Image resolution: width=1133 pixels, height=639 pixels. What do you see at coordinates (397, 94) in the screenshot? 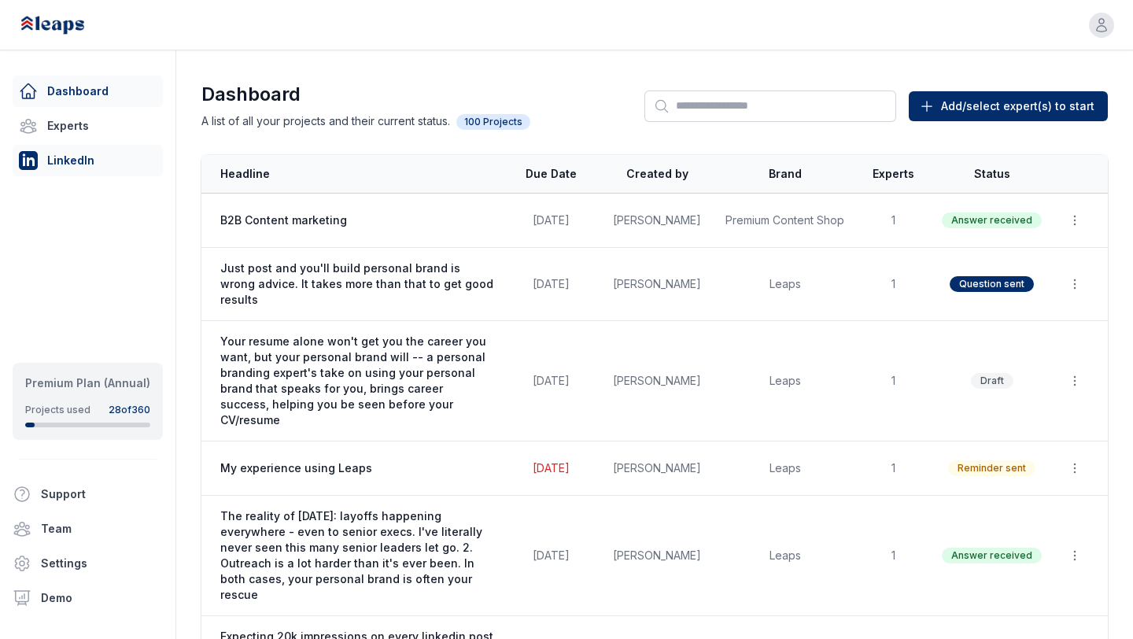
I see `h1: Dashboard` at bounding box center [397, 94].